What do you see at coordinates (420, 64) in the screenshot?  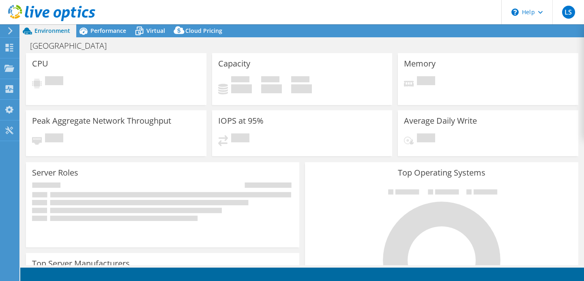 I see `h3: Memory` at bounding box center [420, 64].